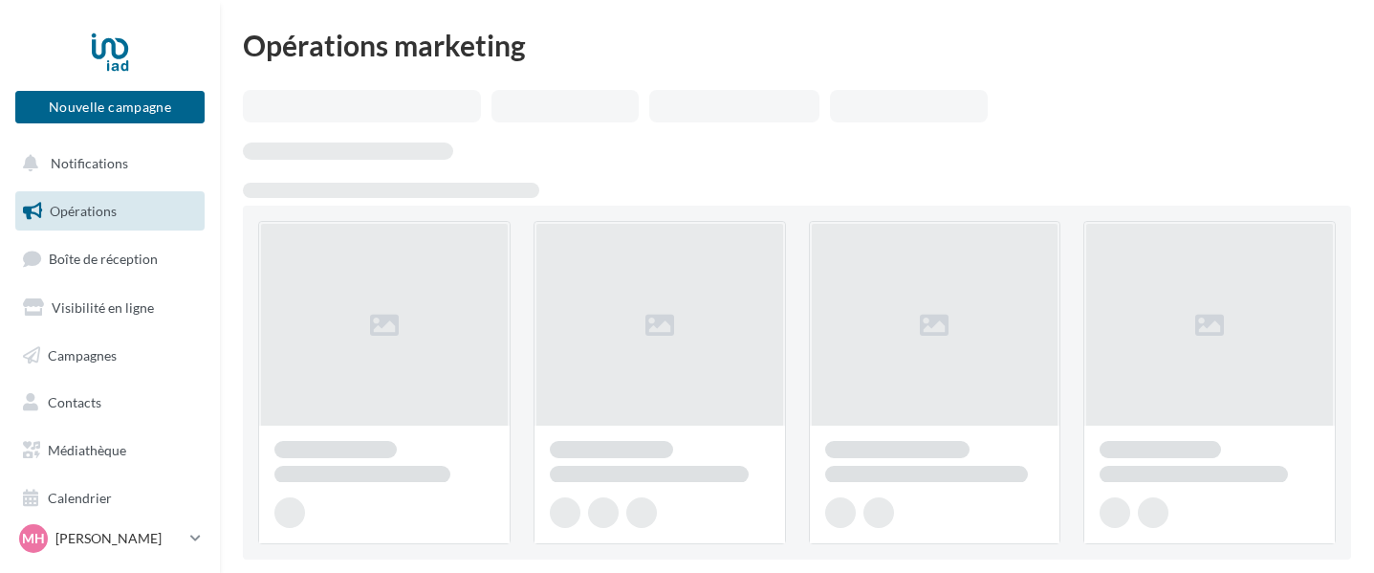  Describe the element at coordinates (110, 308) in the screenshot. I see `a: Visibilité en ligne` at that location.